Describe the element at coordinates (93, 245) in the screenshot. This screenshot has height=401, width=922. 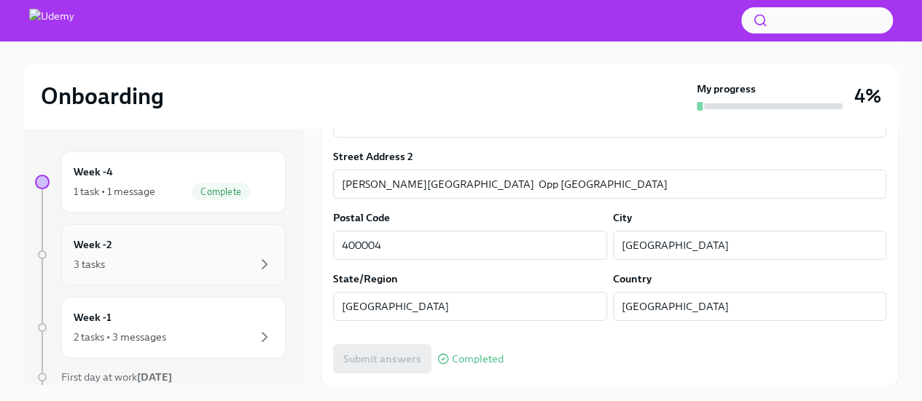
I see `h6: Week -2` at that location.